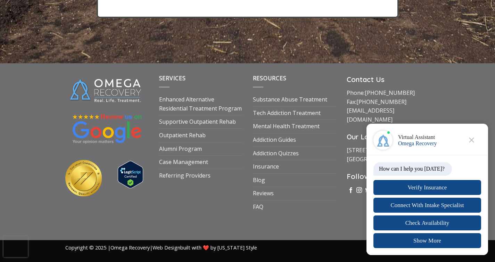  Describe the element at coordinates (258, 207) in the screenshot. I see `a: FAQ` at that location.